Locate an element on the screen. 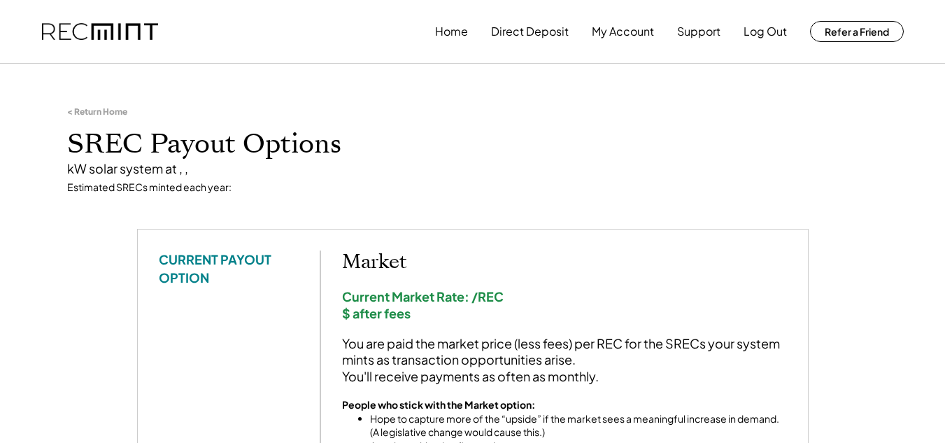 This screenshot has width=945, height=443. button: Direct Deposit is located at coordinates (529, 31).